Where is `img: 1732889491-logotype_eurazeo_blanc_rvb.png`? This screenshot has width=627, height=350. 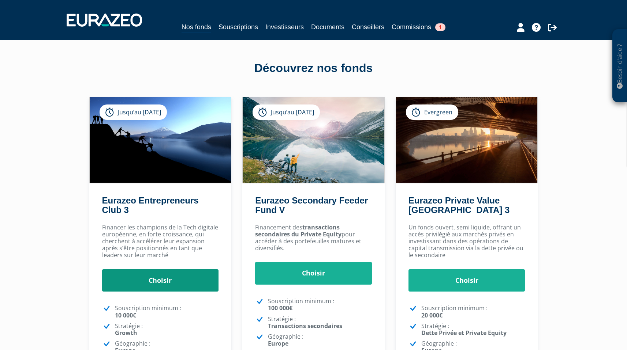
img: 1732889491-logotype_eurazeo_blanc_rvb.png is located at coordinates (104, 20).